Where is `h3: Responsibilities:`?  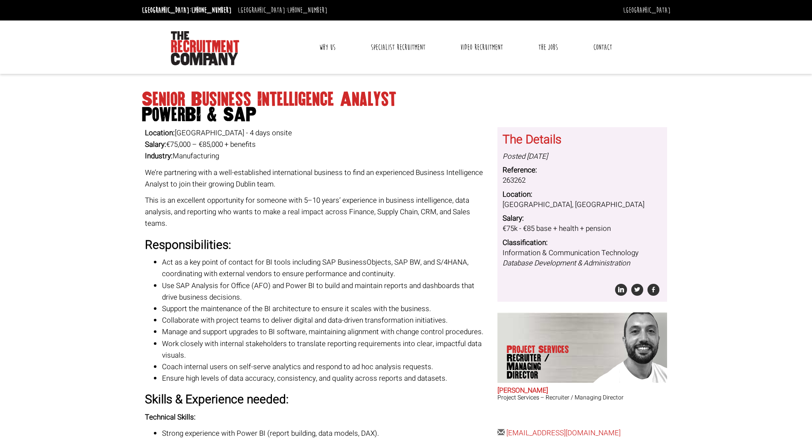 h3: Responsibilities: is located at coordinates (318, 245).